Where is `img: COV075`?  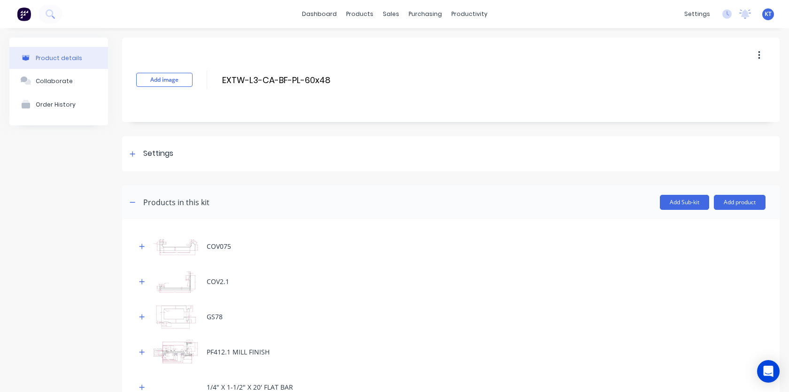
img: COV075 is located at coordinates (176, 246).